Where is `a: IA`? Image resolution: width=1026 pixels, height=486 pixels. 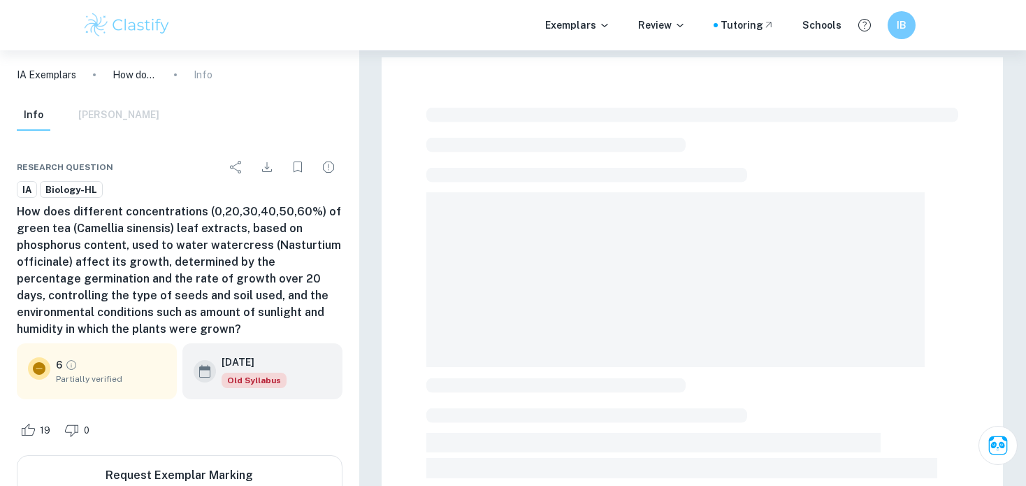
a: IA is located at coordinates (27, 189).